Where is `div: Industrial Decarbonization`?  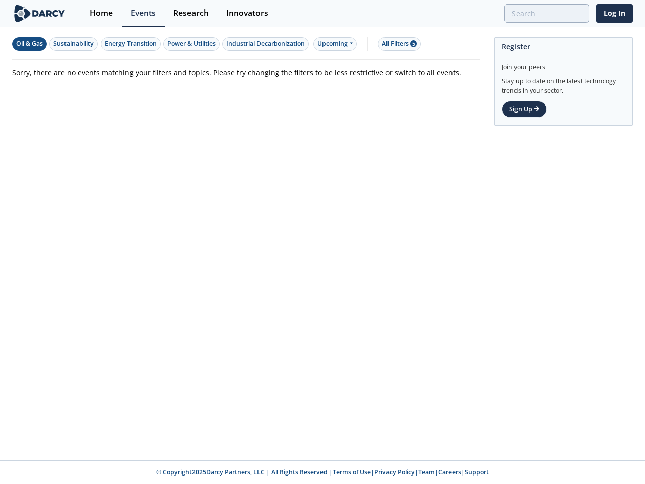
div: Industrial Decarbonization is located at coordinates (266, 44).